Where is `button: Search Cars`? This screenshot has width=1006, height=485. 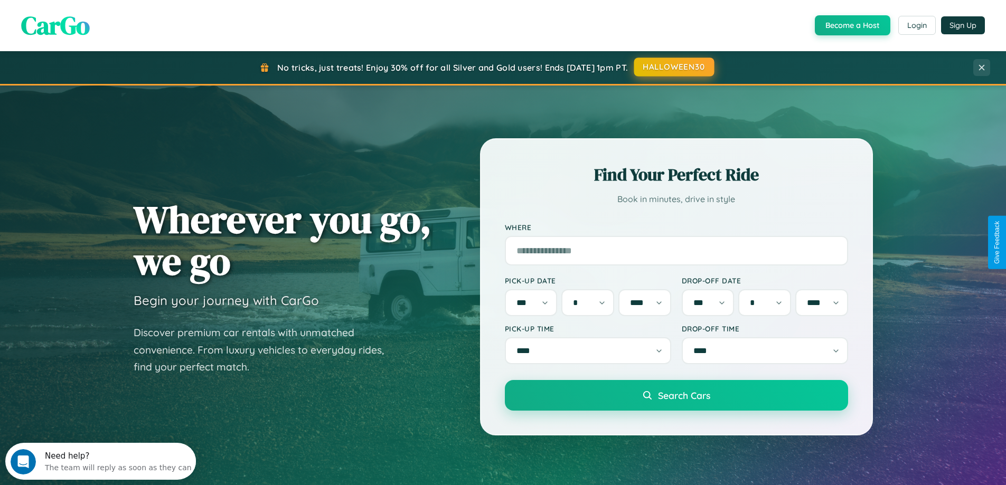
button: Search Cars is located at coordinates (677, 396).